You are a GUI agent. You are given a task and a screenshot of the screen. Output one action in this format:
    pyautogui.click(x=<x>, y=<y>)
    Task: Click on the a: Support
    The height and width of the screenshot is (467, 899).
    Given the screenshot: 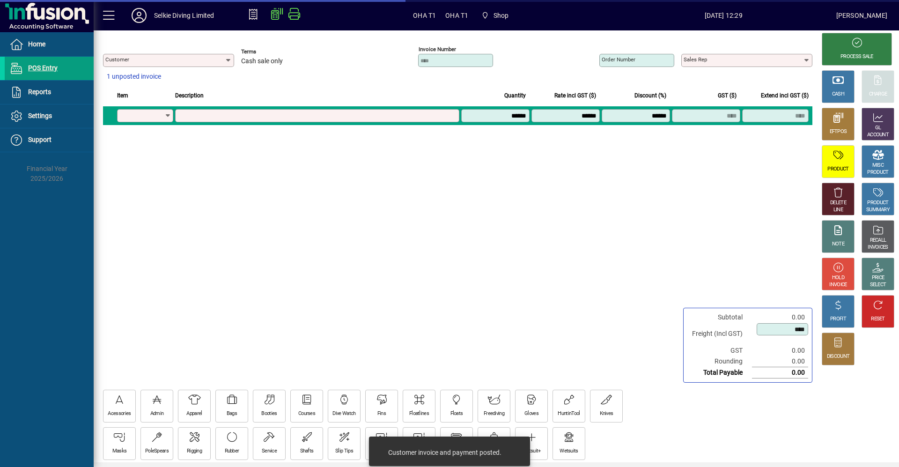 What is the action you would take?
    pyautogui.click(x=49, y=140)
    